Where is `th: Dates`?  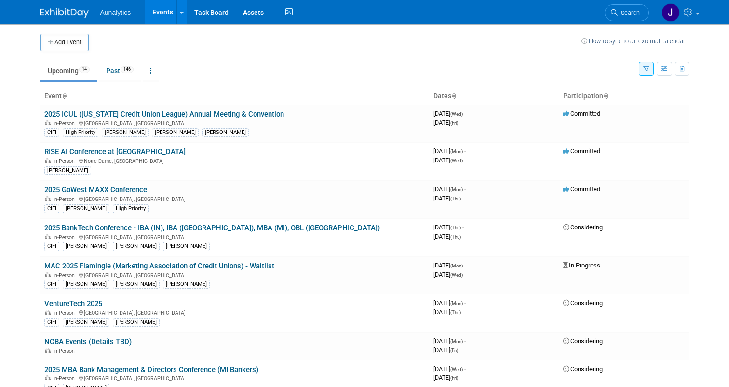
th: Dates is located at coordinates (494, 96).